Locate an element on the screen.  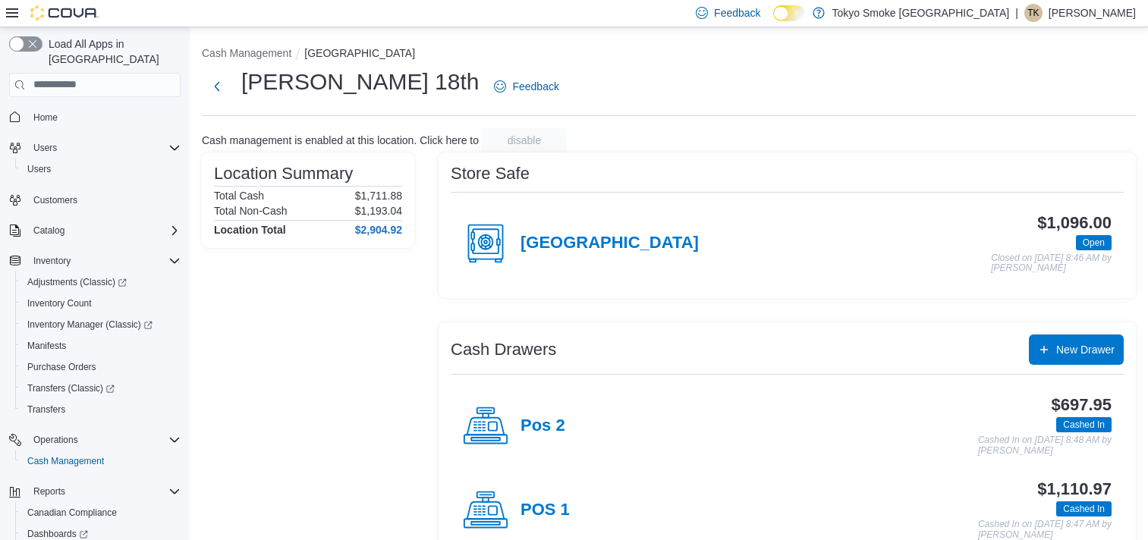
a: Manifests is located at coordinates (46, 346).